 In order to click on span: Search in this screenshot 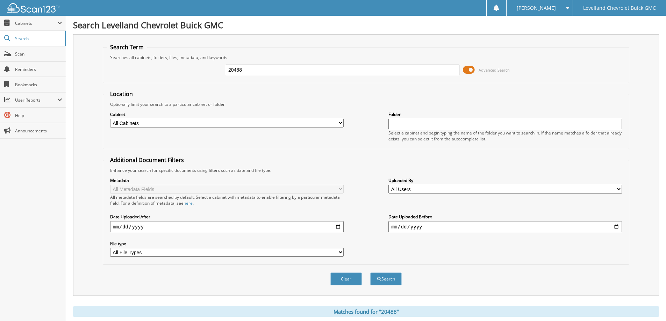, I will do `click(38, 38)`.